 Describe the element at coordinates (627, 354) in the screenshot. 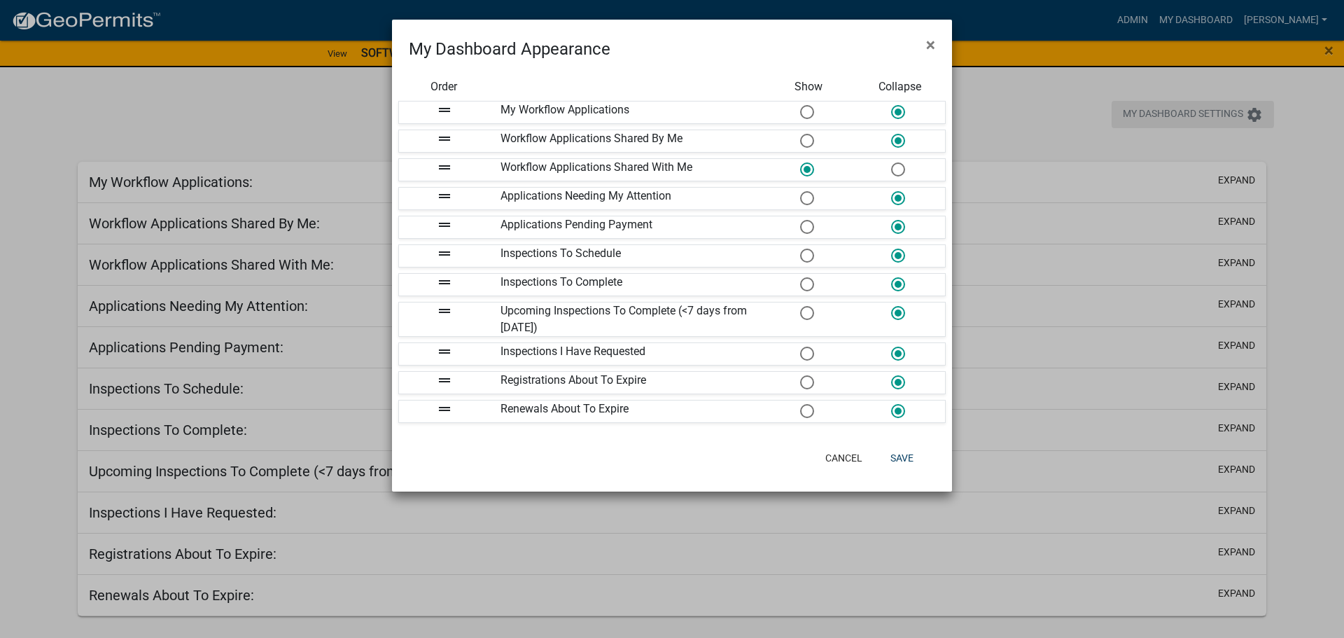

I see `div: Inspections I Have Requested` at that location.